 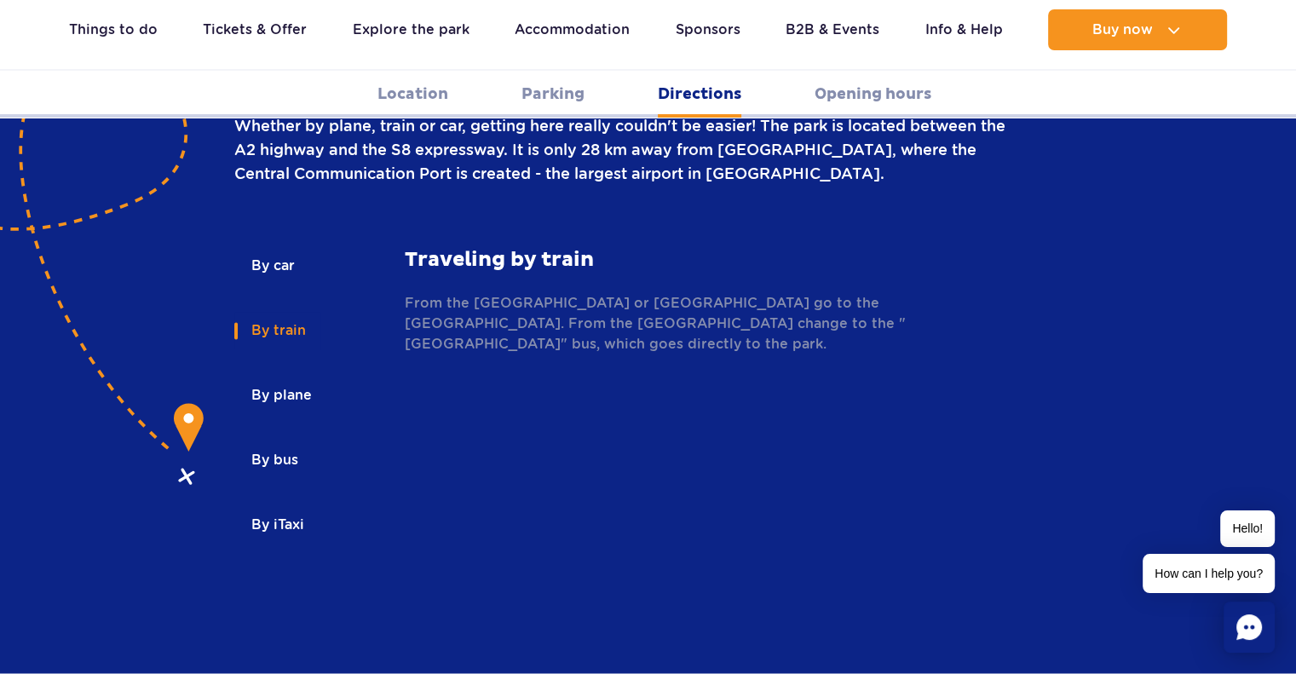 What do you see at coordinates (553, 94) in the screenshot?
I see `a: Parking` at bounding box center [553, 94].